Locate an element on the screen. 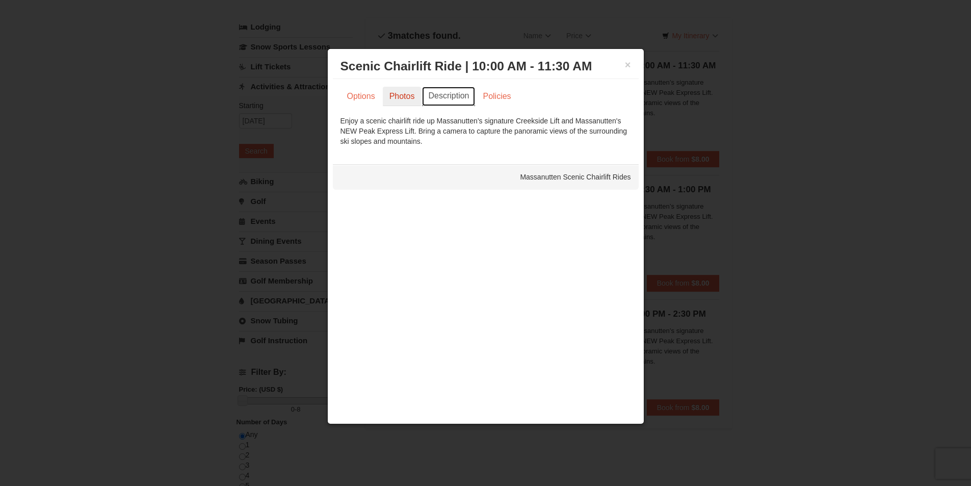 The height and width of the screenshot is (486, 971). div: Massanutten Scenic Chairlift Rides is located at coordinates (486, 177).